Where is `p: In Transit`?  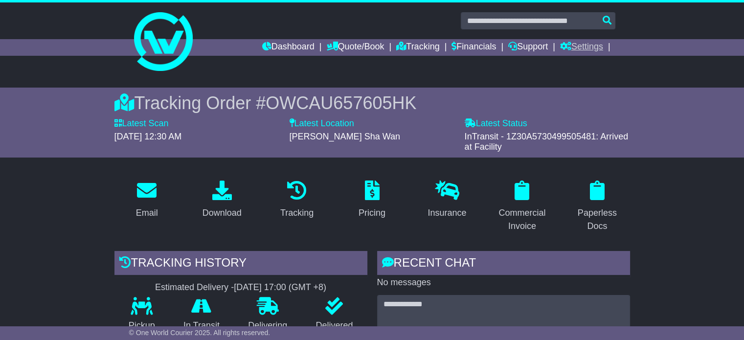
p: In Transit is located at coordinates (201, 326).